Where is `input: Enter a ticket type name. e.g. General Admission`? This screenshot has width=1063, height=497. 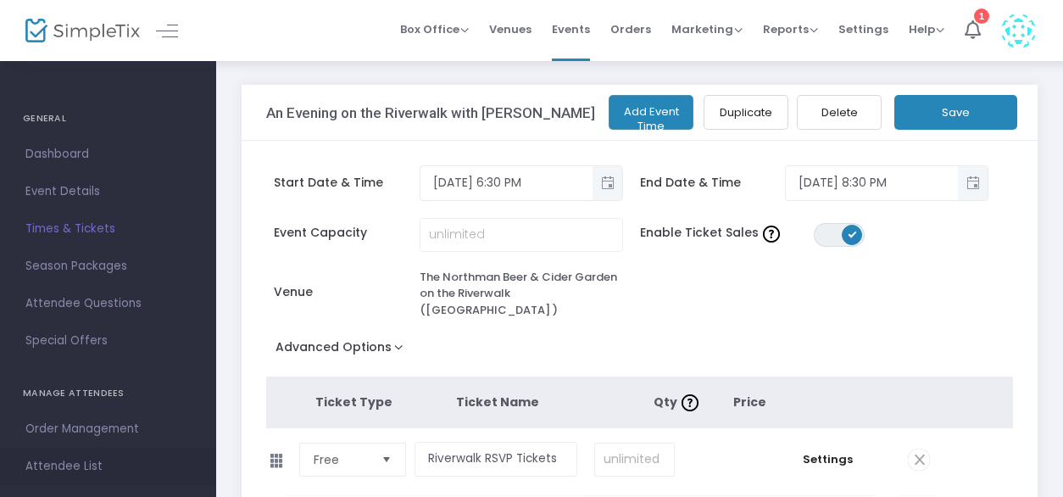 input: Enter a ticket type name. e.g. General Admission is located at coordinates (496, 459).